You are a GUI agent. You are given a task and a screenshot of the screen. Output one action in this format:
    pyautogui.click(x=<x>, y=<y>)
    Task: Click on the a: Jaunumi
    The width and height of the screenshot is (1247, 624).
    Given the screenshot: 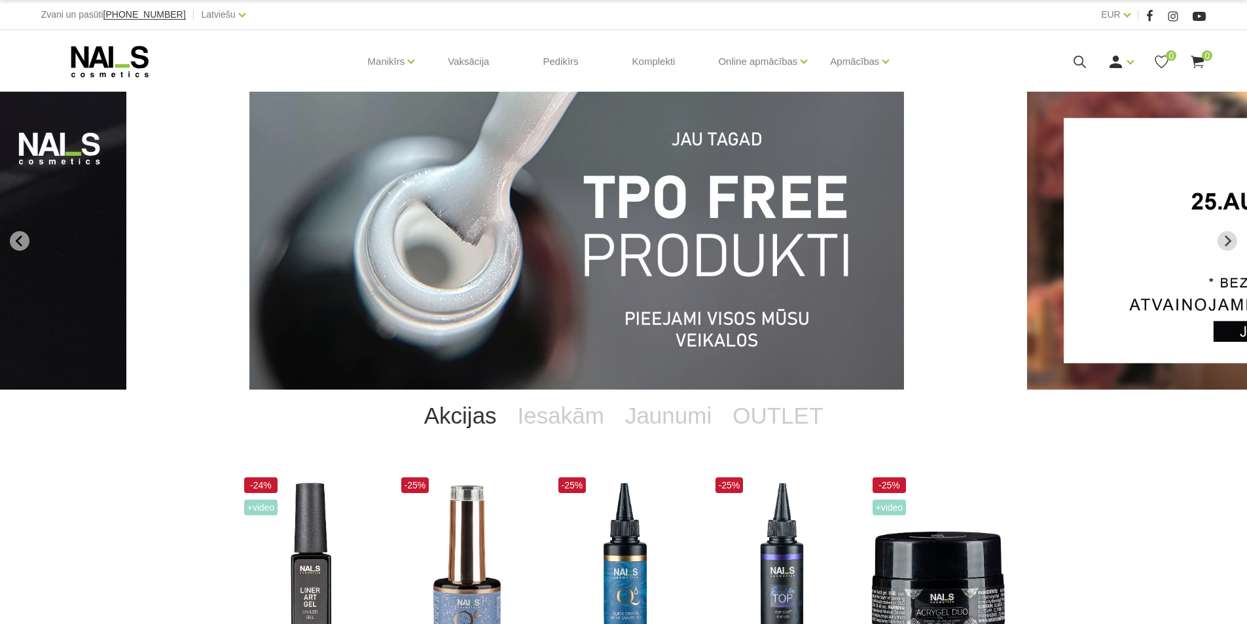 What is the action you would take?
    pyautogui.click(x=668, y=416)
    